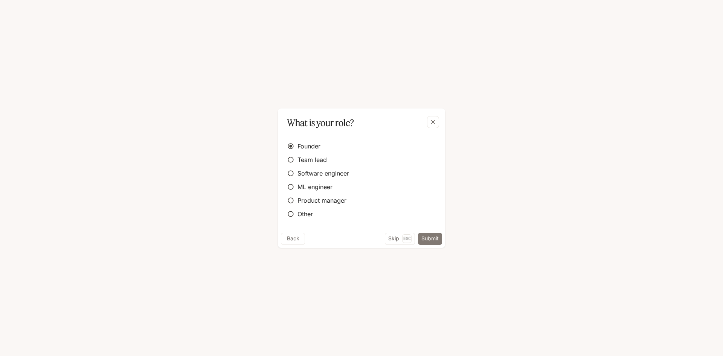 The height and width of the screenshot is (356, 723). I want to click on button: Back, so click(293, 239).